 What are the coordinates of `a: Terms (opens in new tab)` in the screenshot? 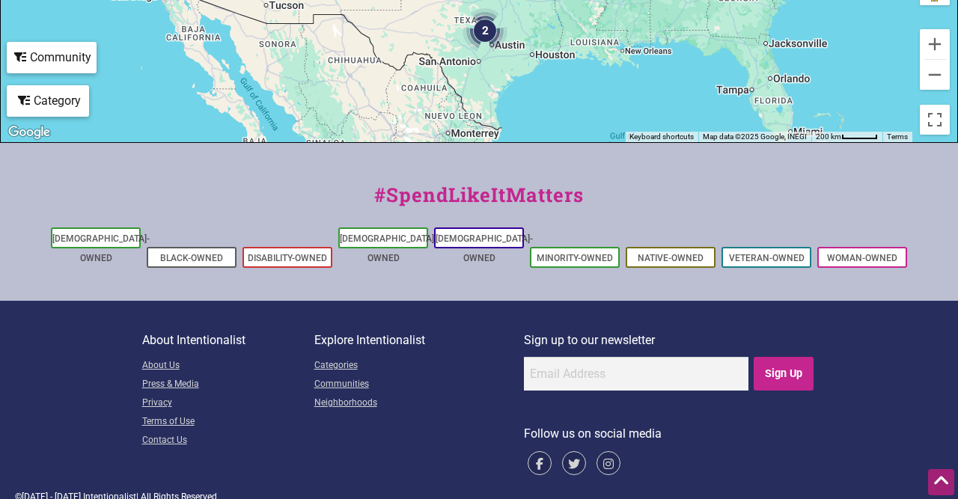 It's located at (897, 136).